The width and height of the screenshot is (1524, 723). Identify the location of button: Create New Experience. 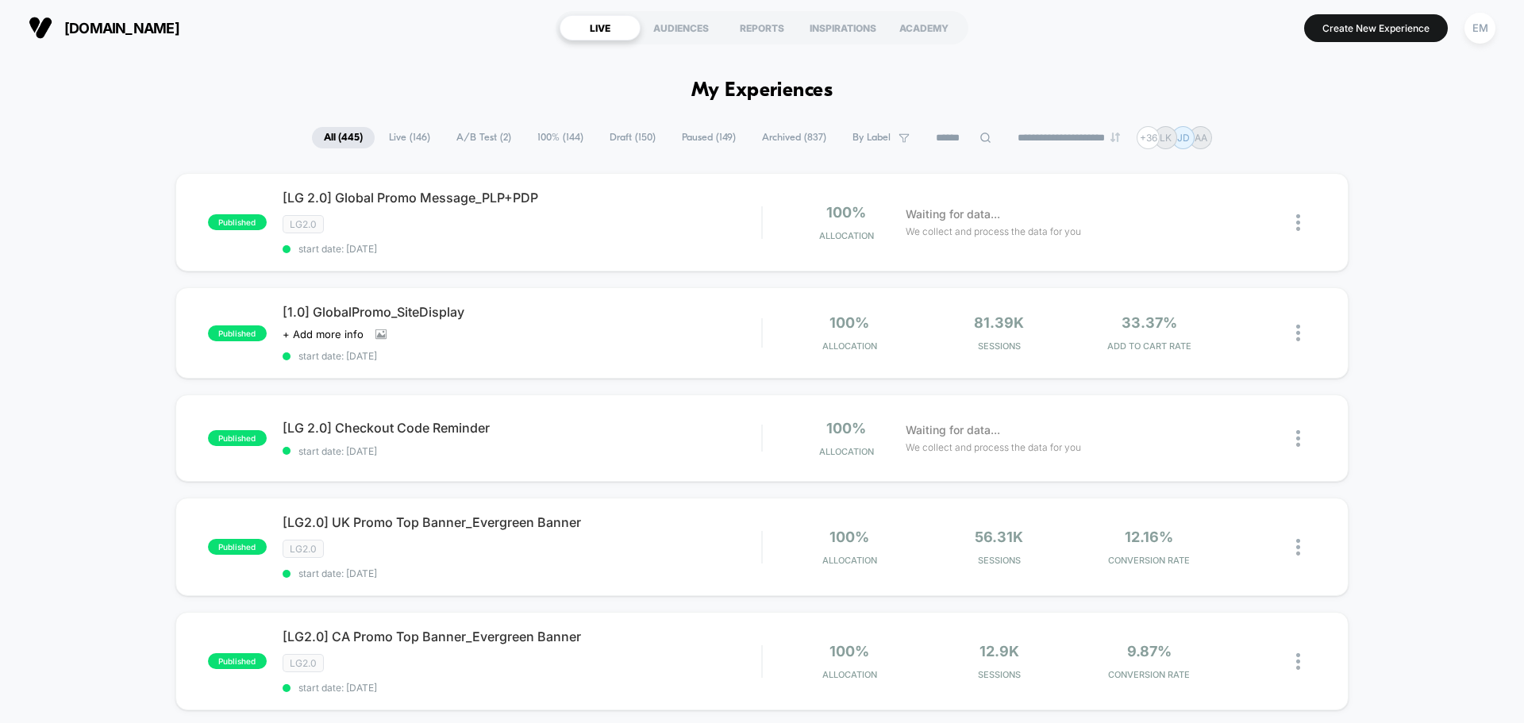
(1376, 28).